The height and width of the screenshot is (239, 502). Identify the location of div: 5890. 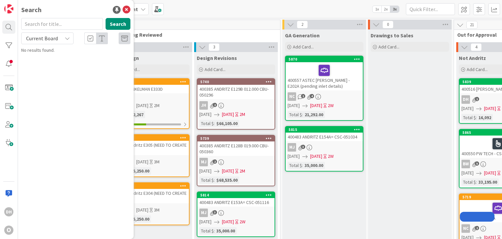
(152, 138).